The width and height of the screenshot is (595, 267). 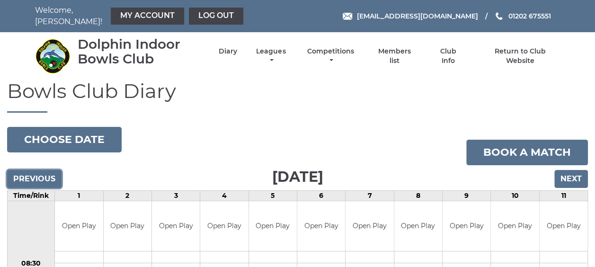 I want to click on td: Time/Rink, so click(x=31, y=196).